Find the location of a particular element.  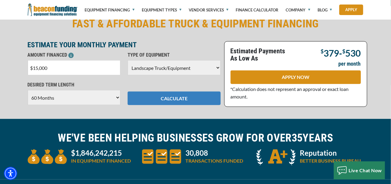

span: 530 is located at coordinates (353, 53).